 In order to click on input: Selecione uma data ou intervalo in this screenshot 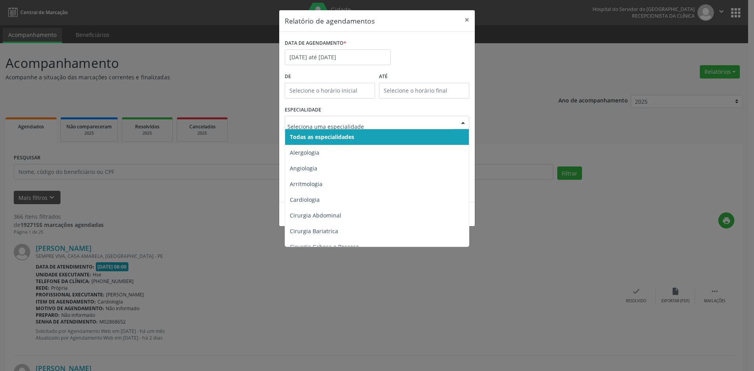, I will do `click(338, 57)`.